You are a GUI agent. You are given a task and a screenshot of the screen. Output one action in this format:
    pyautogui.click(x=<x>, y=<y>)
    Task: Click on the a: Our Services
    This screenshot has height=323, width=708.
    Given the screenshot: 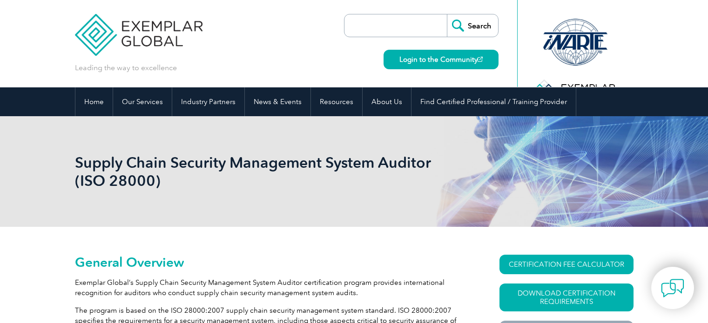 What is the action you would take?
    pyautogui.click(x=142, y=102)
    